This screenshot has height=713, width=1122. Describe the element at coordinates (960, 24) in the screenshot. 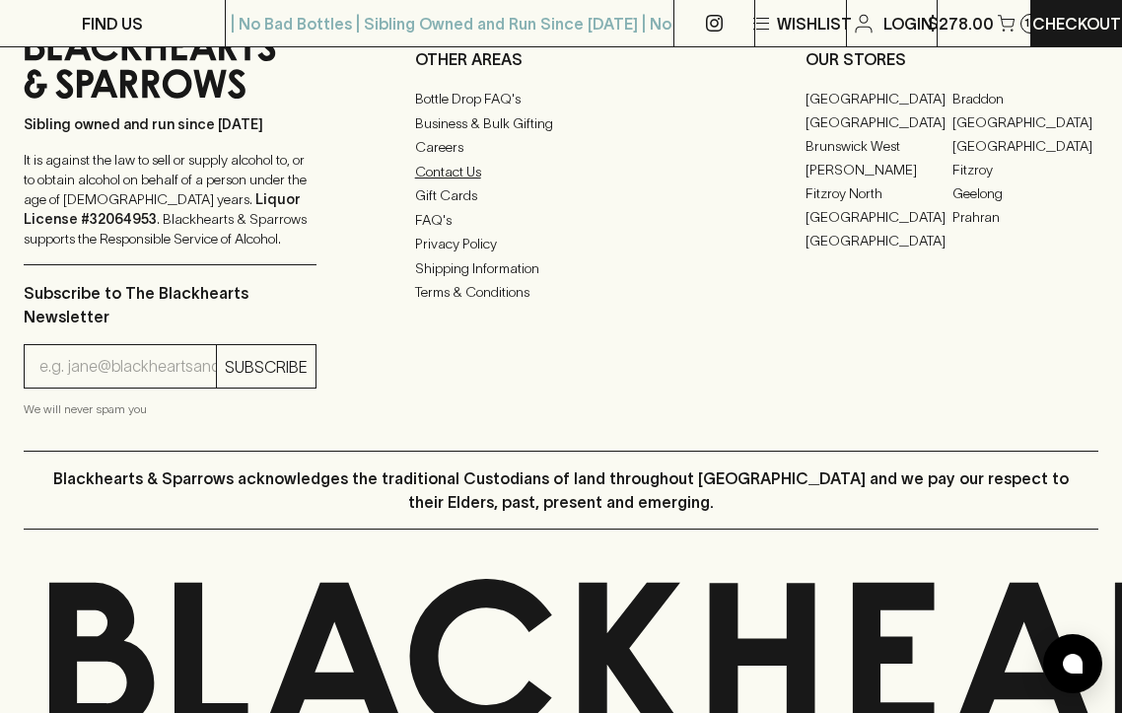

I see `p: $278.00` at that location.